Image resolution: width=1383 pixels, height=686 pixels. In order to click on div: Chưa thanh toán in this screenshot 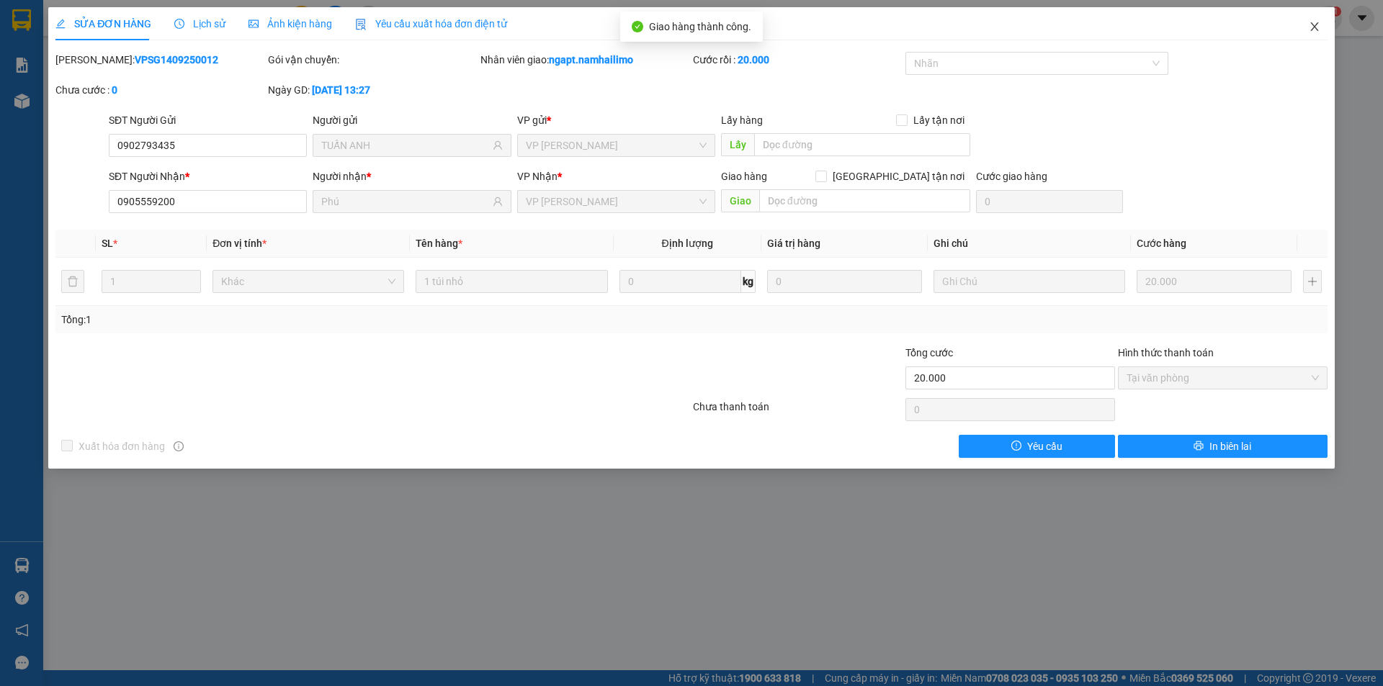, I will do `click(797, 411)`.